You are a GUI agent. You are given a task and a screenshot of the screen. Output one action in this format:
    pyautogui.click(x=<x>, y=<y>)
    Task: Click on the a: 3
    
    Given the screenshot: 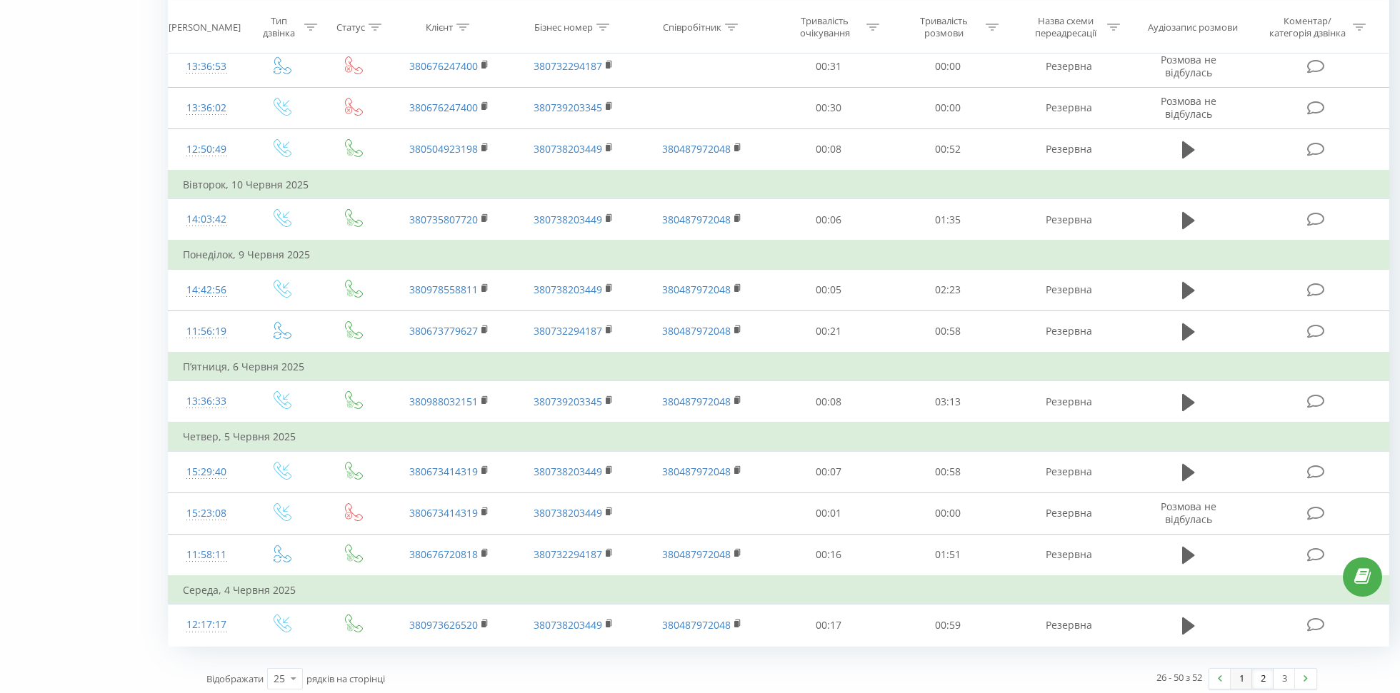 What is the action you would take?
    pyautogui.click(x=1284, y=679)
    